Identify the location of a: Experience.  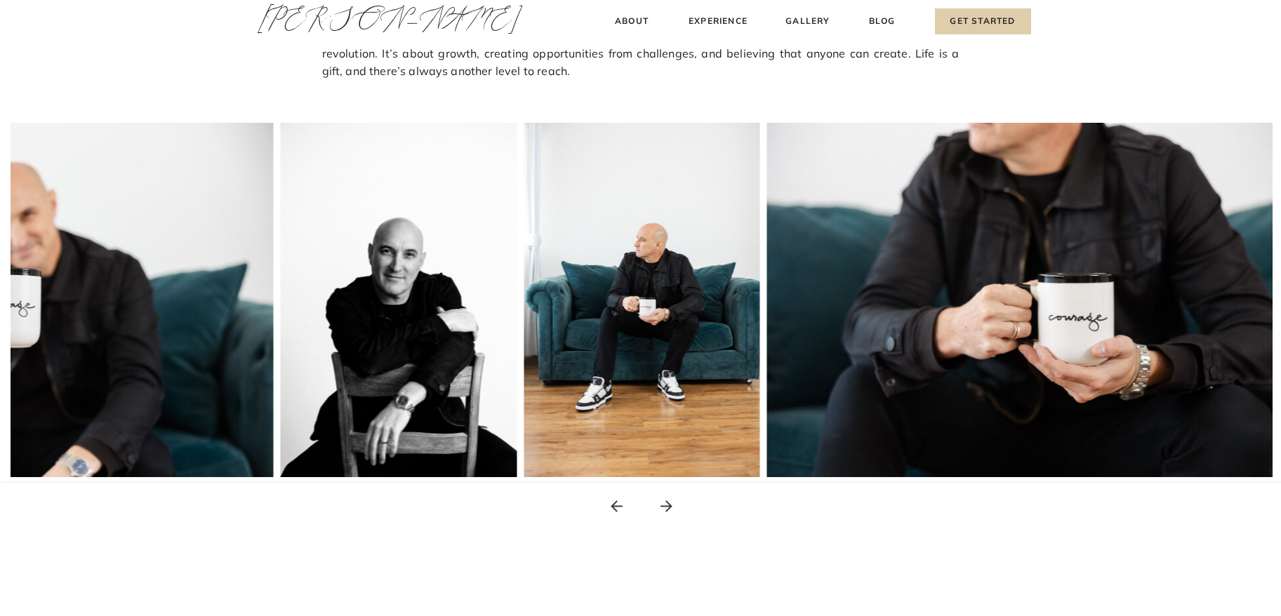
(718, 21).